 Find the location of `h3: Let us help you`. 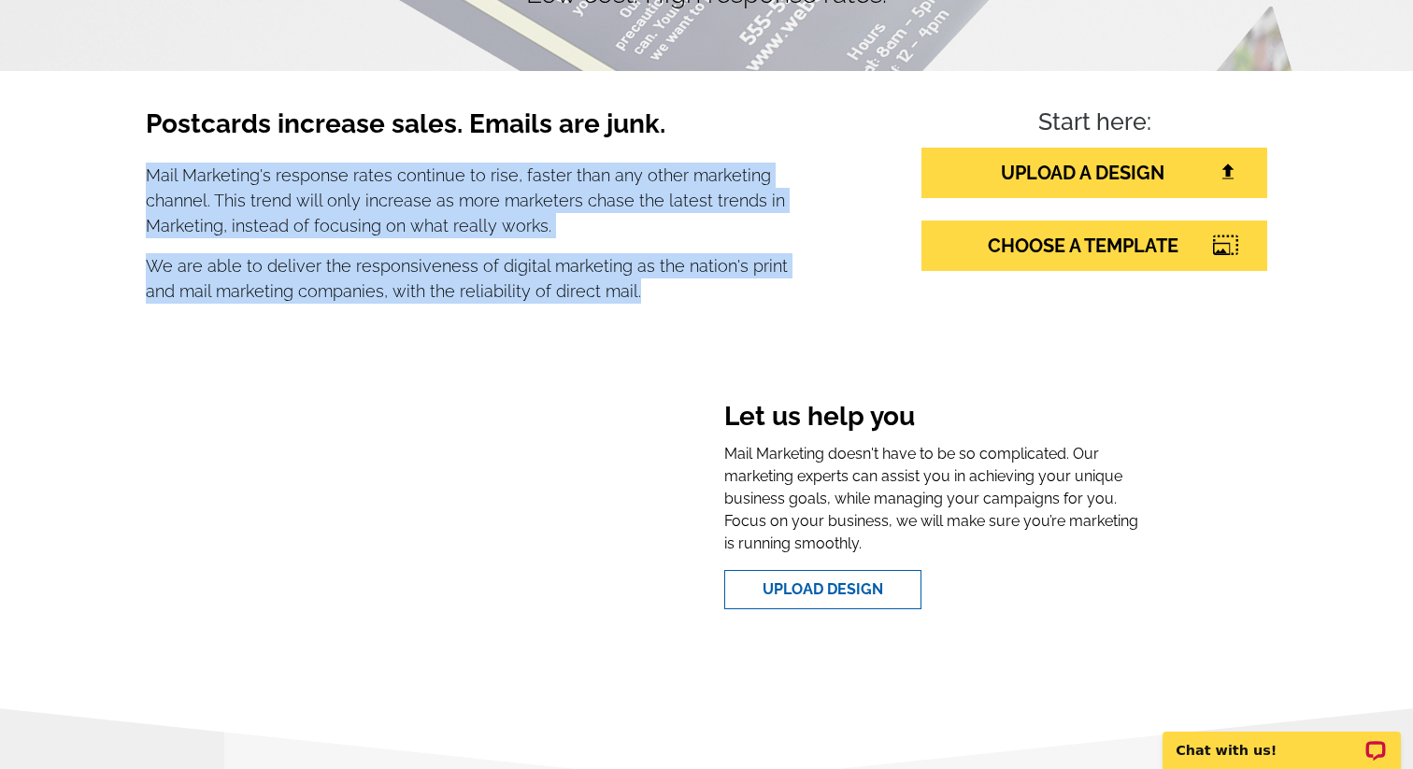

h3: Let us help you is located at coordinates (933, 419).